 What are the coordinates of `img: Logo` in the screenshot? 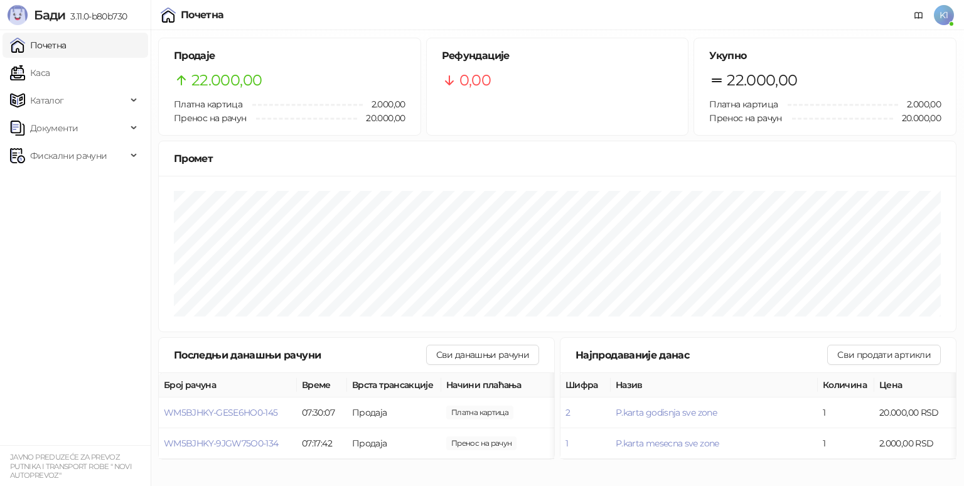 It's located at (18, 15).